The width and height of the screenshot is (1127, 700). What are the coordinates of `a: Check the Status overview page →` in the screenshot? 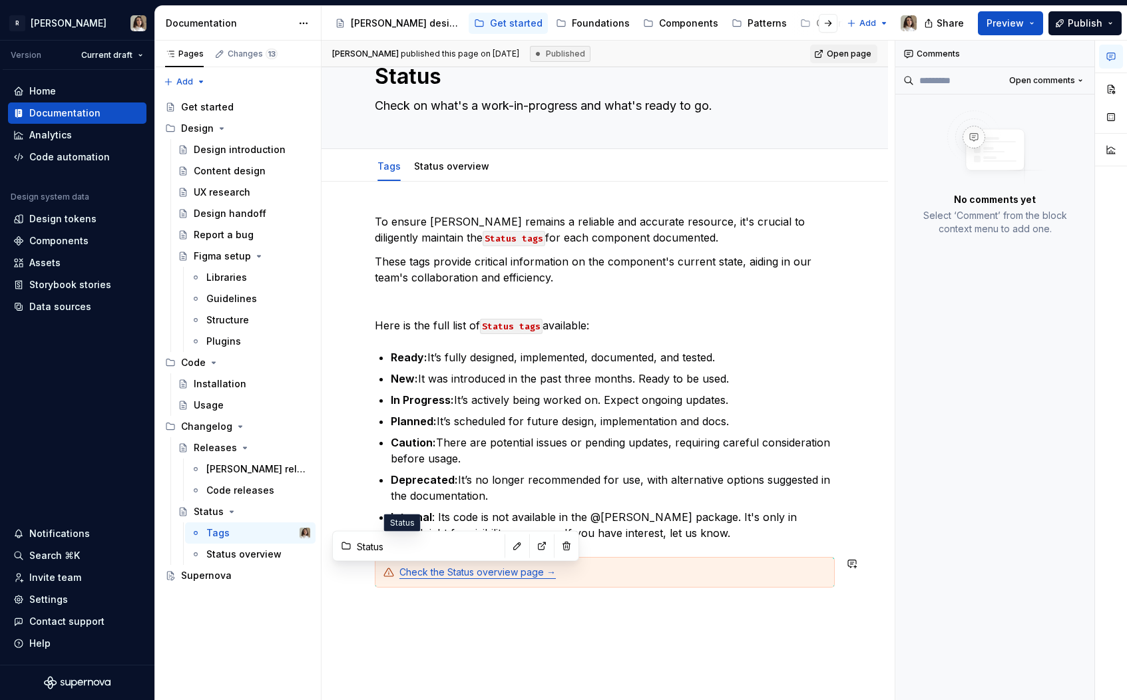 It's located at (477, 572).